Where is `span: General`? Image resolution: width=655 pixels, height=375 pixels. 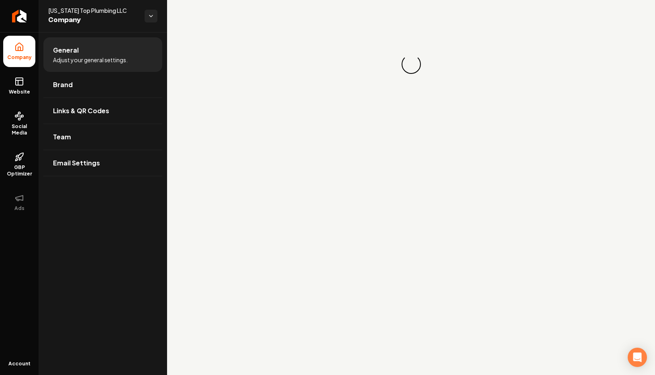
span: General is located at coordinates (66, 50).